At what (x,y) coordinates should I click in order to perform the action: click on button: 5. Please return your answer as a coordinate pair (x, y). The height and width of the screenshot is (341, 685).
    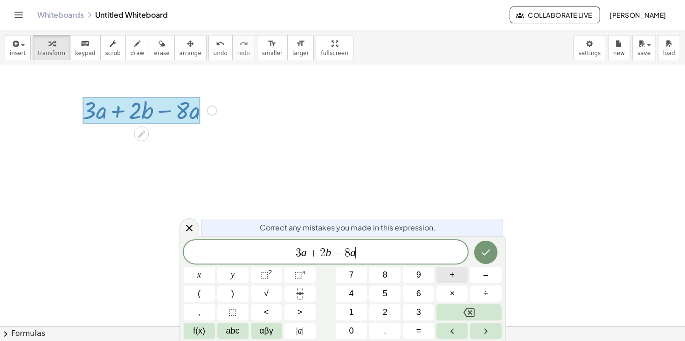
    Looking at the image, I should click on (385, 293).